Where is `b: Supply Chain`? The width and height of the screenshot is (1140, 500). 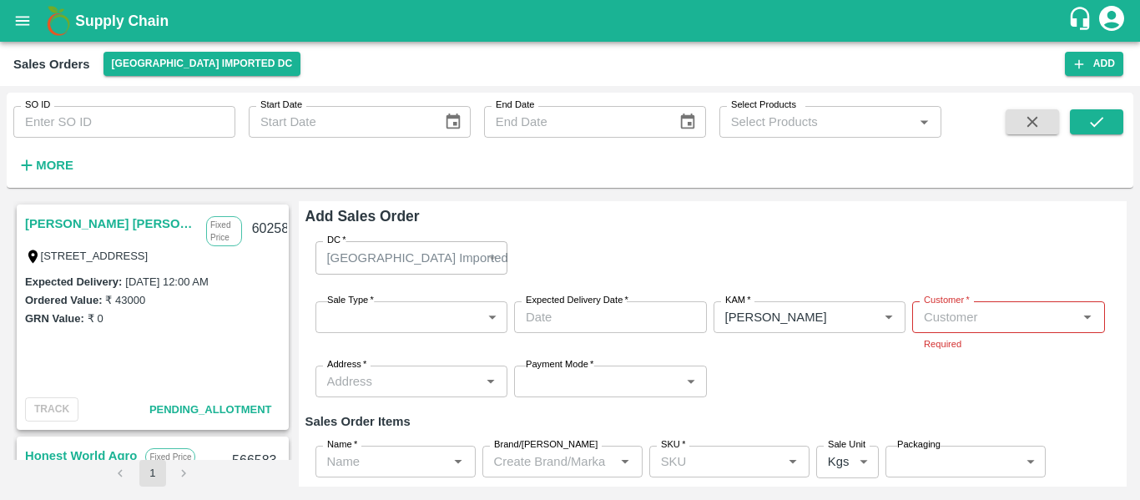
b: Supply Chain is located at coordinates (122, 21).